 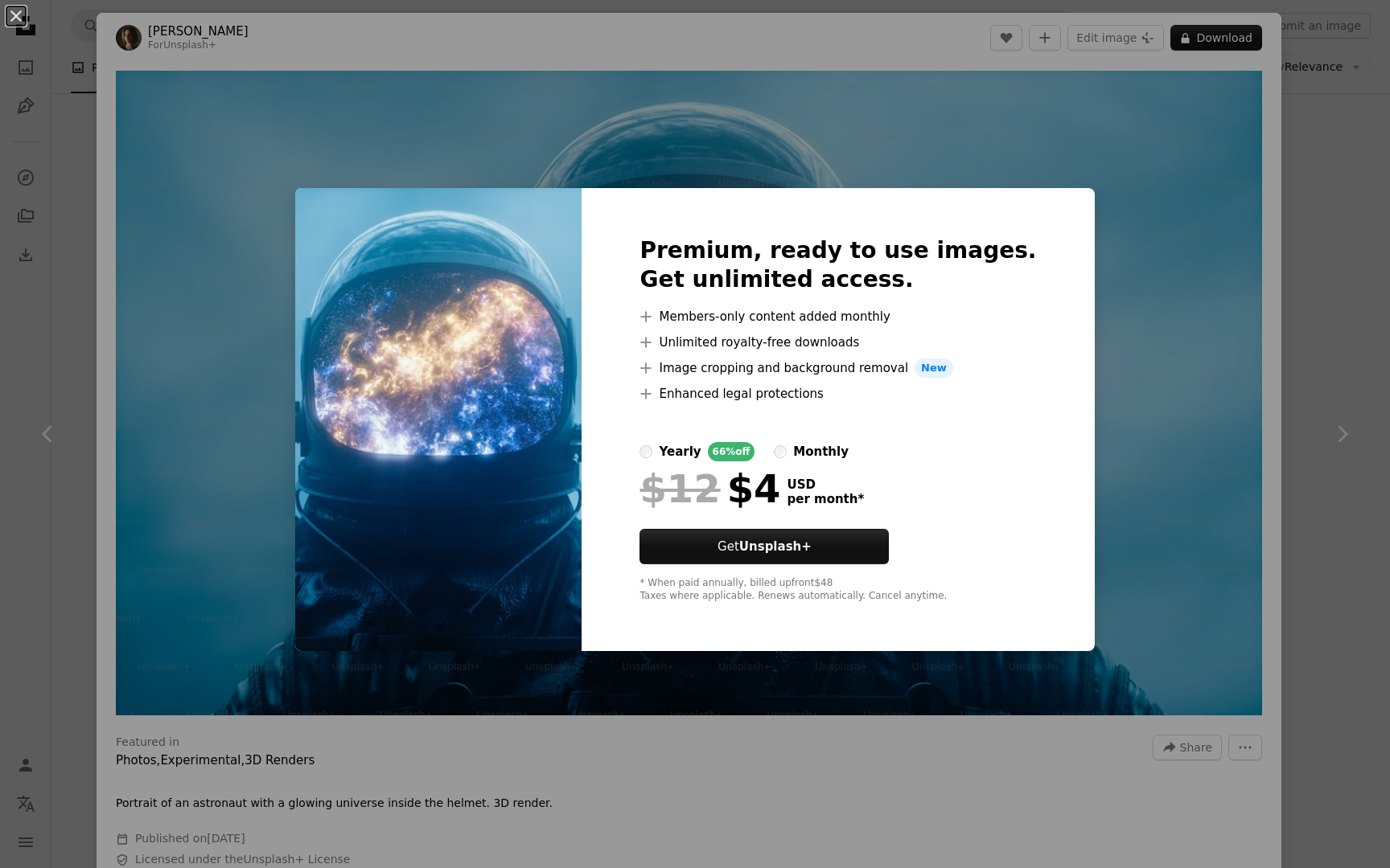 What do you see at coordinates (764, 546) in the screenshot?
I see `button: GetUnsplash+` at bounding box center [764, 546].